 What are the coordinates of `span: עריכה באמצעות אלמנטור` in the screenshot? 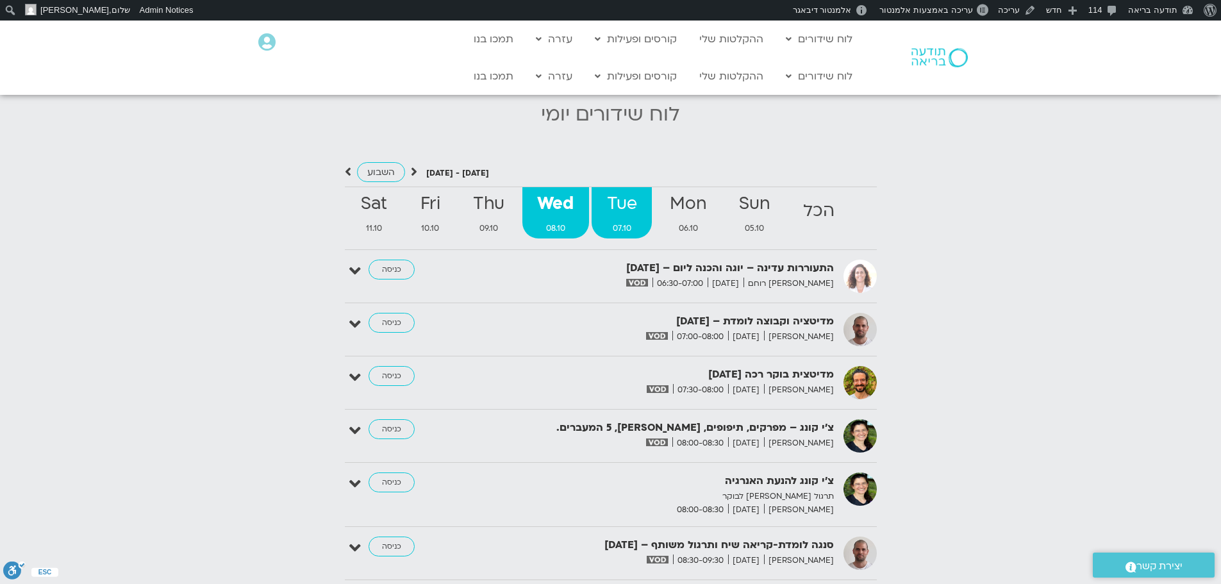 It's located at (926, 10).